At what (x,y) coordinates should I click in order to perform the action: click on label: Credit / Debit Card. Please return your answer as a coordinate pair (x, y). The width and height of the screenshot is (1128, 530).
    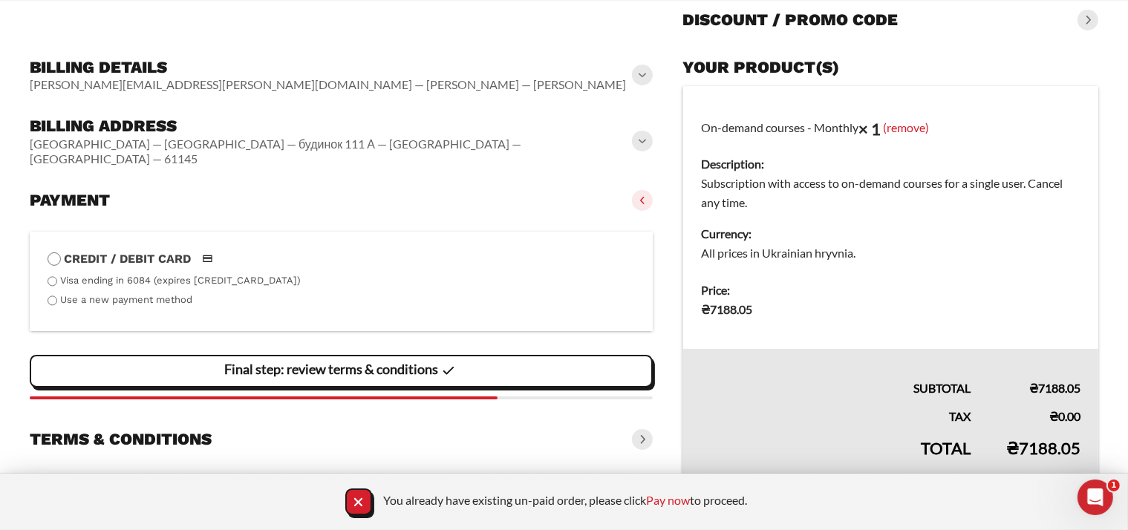
    Looking at the image, I should click on (341, 259).